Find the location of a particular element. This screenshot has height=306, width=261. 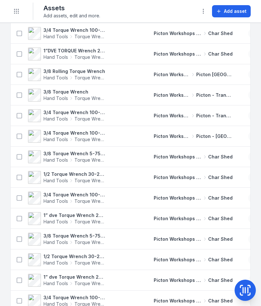

strong: 3/8 Rolling Torque Wrench is located at coordinates (75, 71).